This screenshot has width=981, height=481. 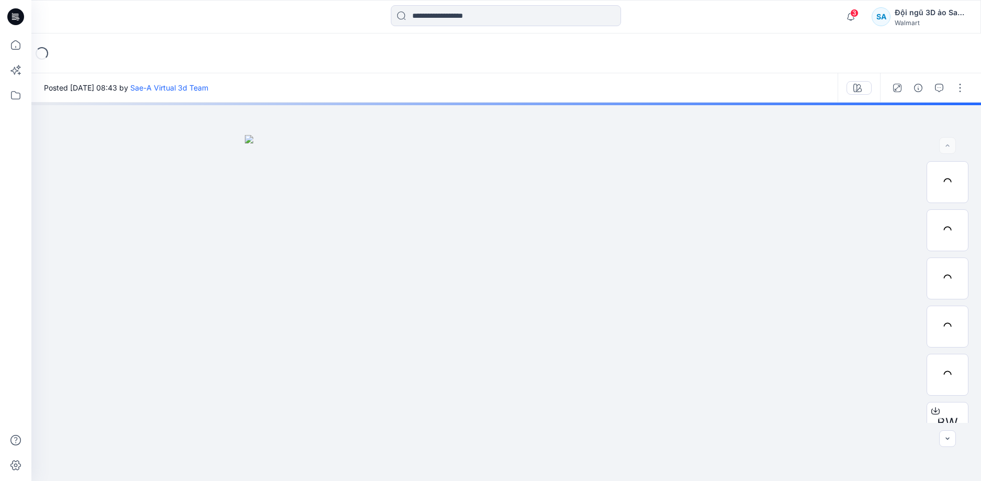 What do you see at coordinates (855, 13) in the screenshot?
I see `font: 3` at bounding box center [855, 13].